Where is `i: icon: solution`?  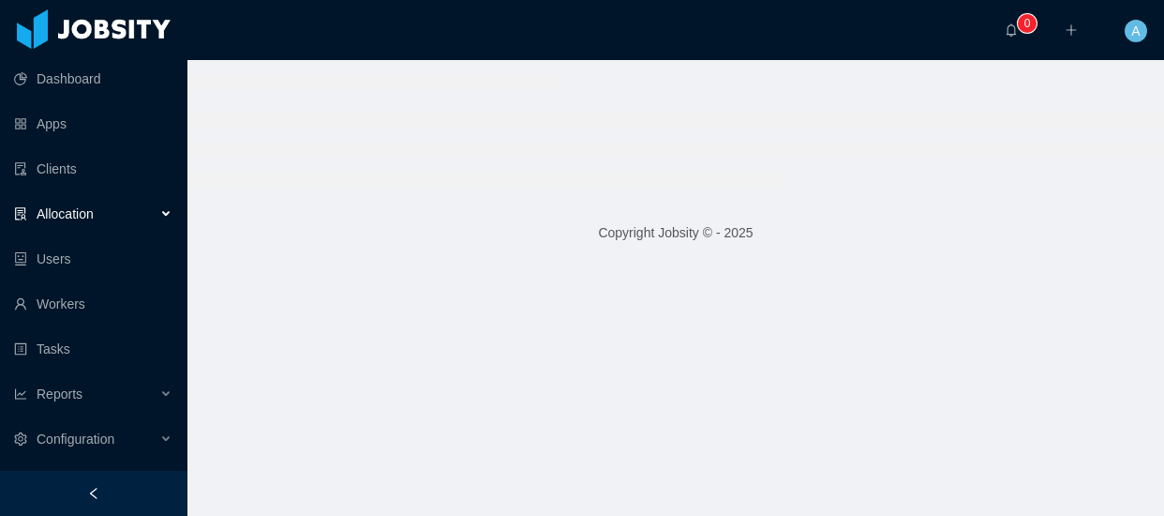 i: icon: solution is located at coordinates (21, 214).